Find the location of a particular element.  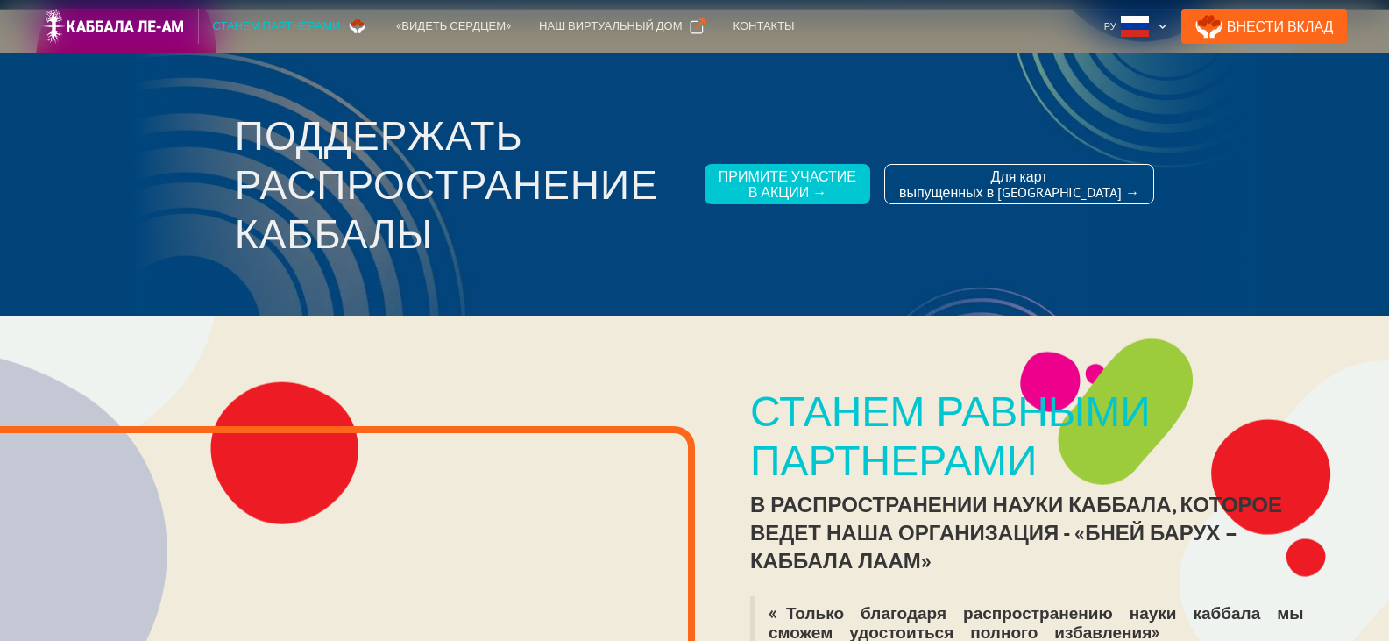

div: «Видеть сердцем» is located at coordinates (453, 26).